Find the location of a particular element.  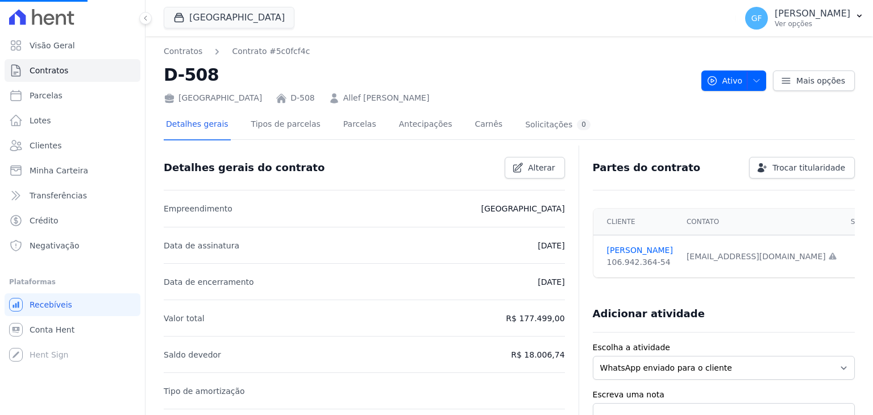

a: Recebíveis is located at coordinates (72, 305).